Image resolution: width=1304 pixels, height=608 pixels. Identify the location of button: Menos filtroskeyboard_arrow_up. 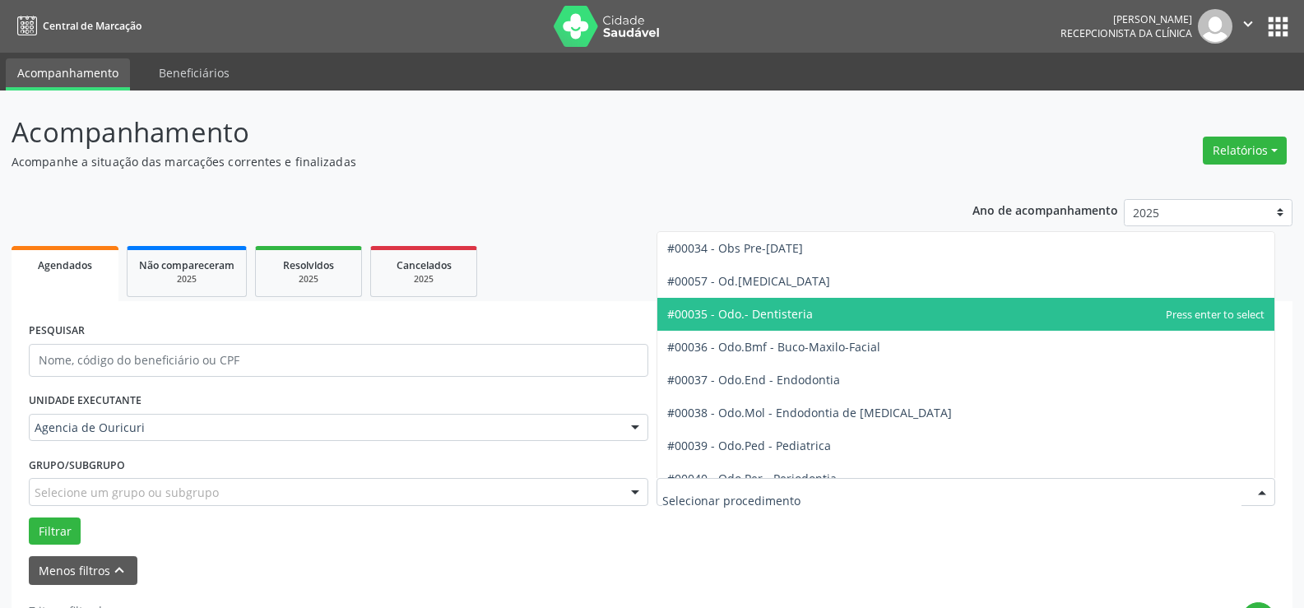
(83, 570).